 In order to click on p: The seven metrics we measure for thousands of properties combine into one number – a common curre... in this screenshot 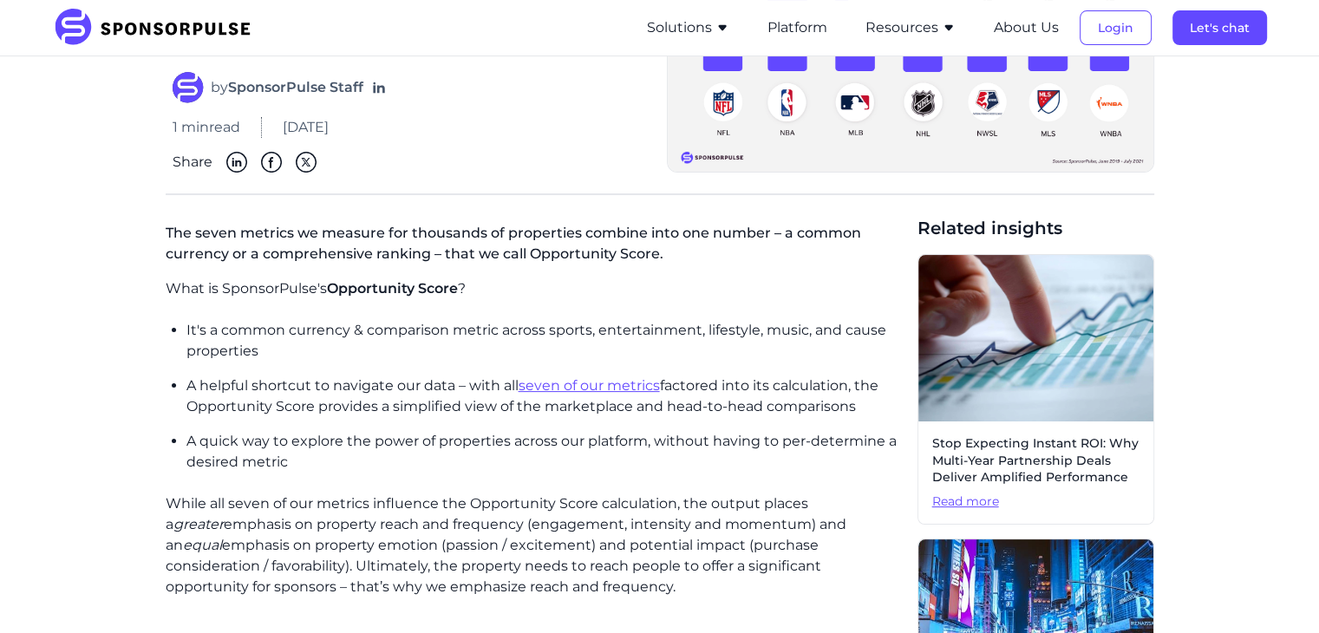, I will do `click(534, 247)`.